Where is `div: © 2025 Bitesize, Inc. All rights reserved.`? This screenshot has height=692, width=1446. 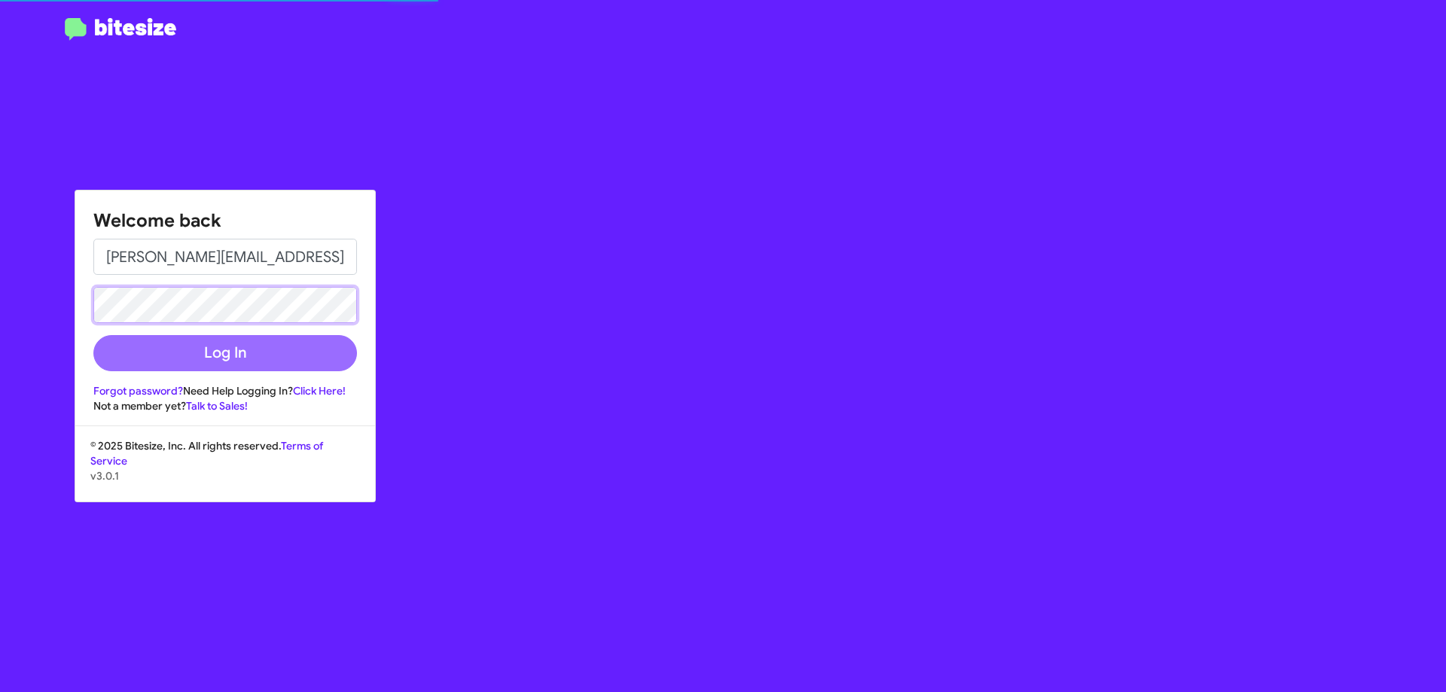 div: © 2025 Bitesize, Inc. All rights reserved. is located at coordinates (225, 470).